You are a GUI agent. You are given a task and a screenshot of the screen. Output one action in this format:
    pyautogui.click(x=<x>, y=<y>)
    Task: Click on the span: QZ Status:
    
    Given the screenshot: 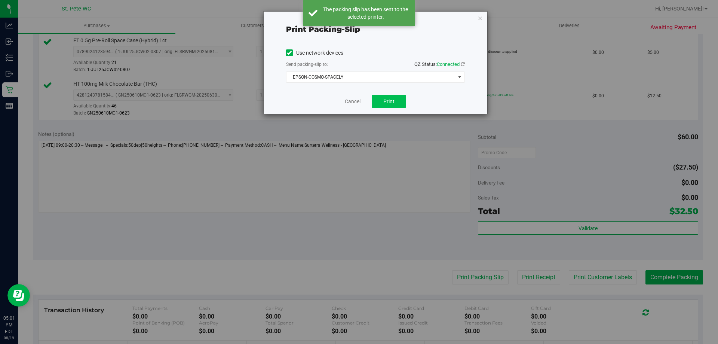 What is the action you would take?
    pyautogui.click(x=440, y=64)
    